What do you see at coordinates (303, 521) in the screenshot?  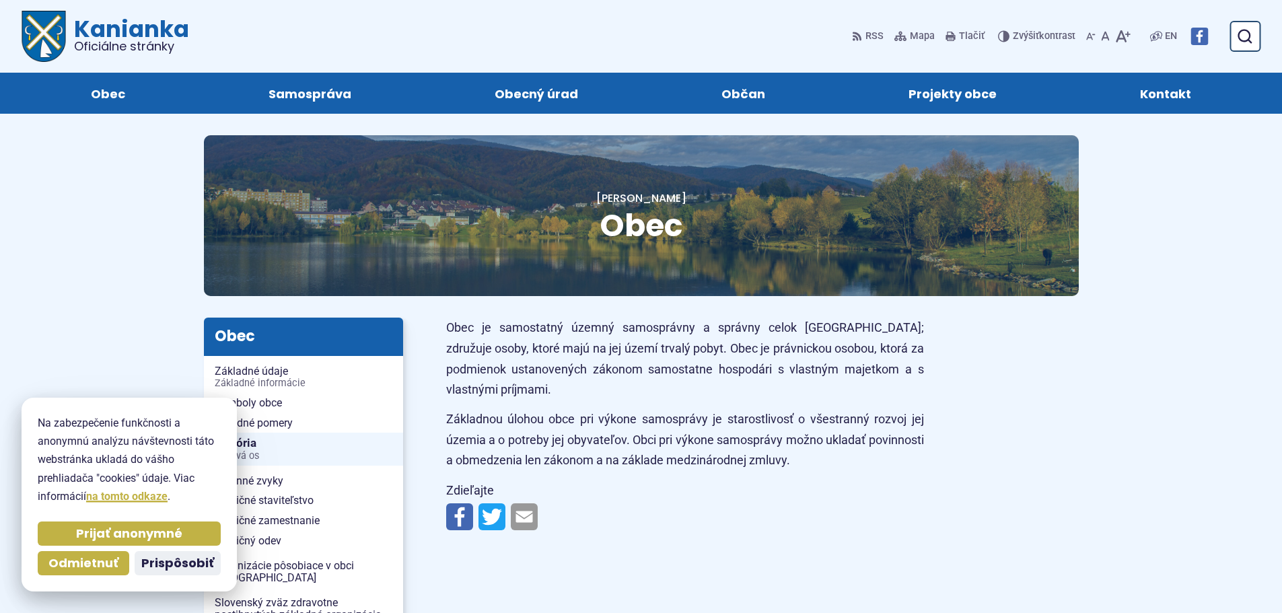 I see `a: Tradičné zamestnanie` at bounding box center [303, 521].